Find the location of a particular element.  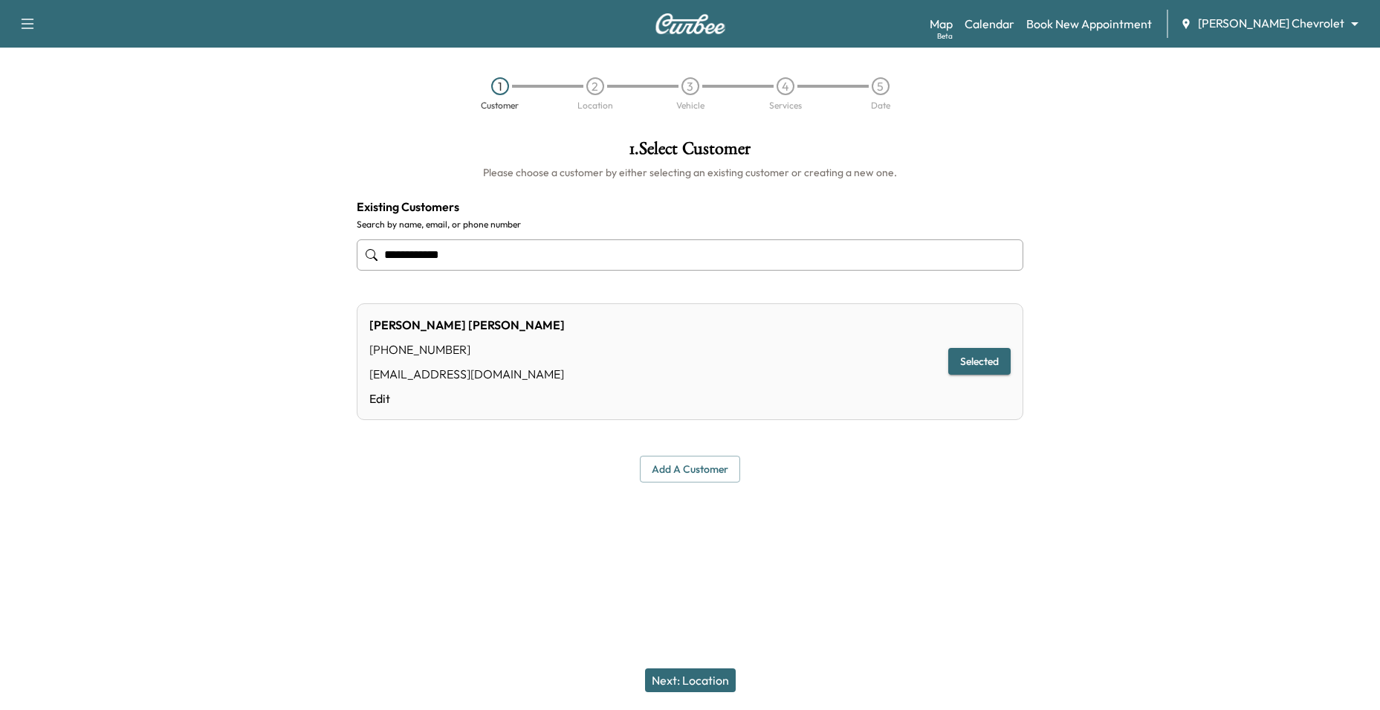

div: Vehicle is located at coordinates (691, 106).